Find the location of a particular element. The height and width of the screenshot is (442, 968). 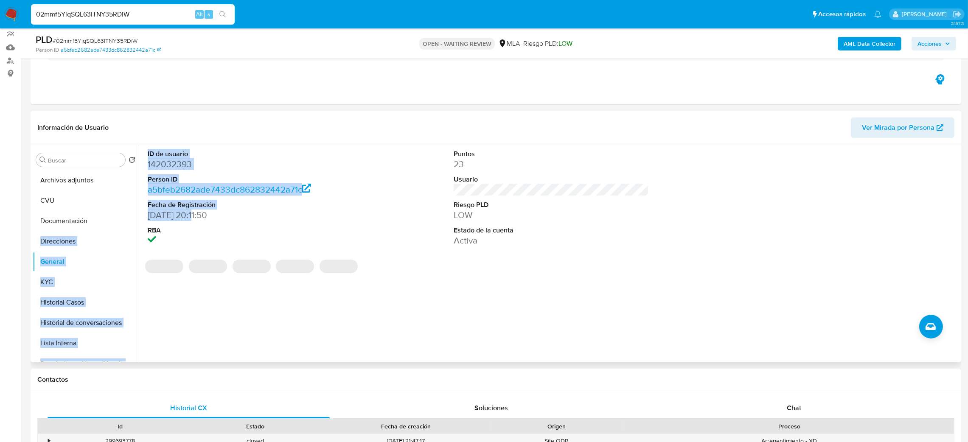

dd: 142032393 is located at coordinates (245, 164).